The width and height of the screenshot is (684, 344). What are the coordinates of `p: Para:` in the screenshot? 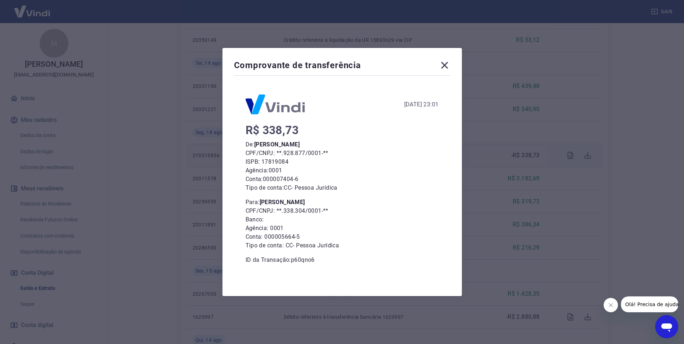 It's located at (342, 202).